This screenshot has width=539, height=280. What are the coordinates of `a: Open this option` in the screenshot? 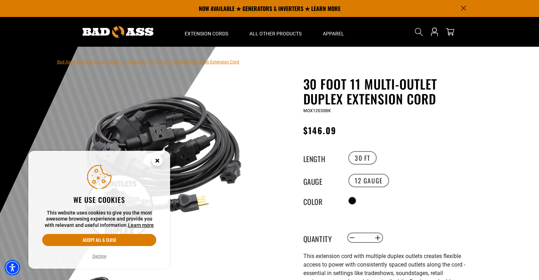 It's located at (435, 32).